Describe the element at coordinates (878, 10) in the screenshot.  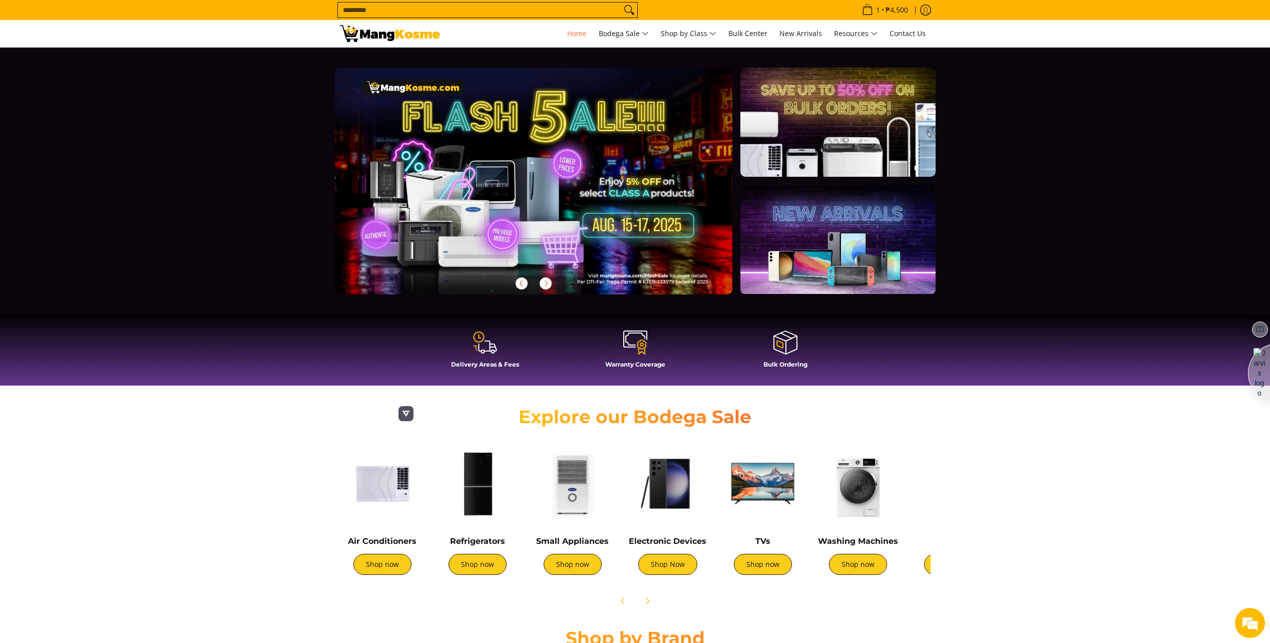
I see `span: 1` at that location.